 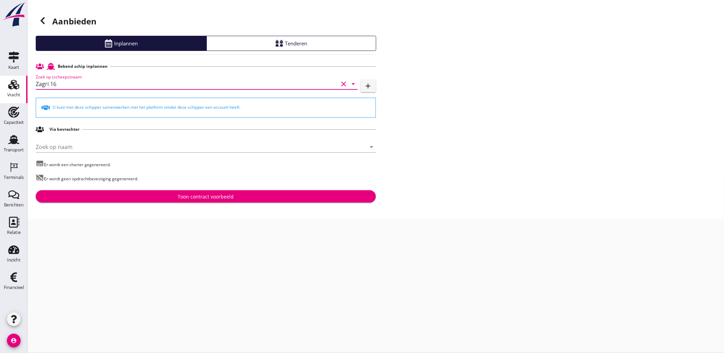 I want to click on div: Terminals, so click(x=14, y=177).